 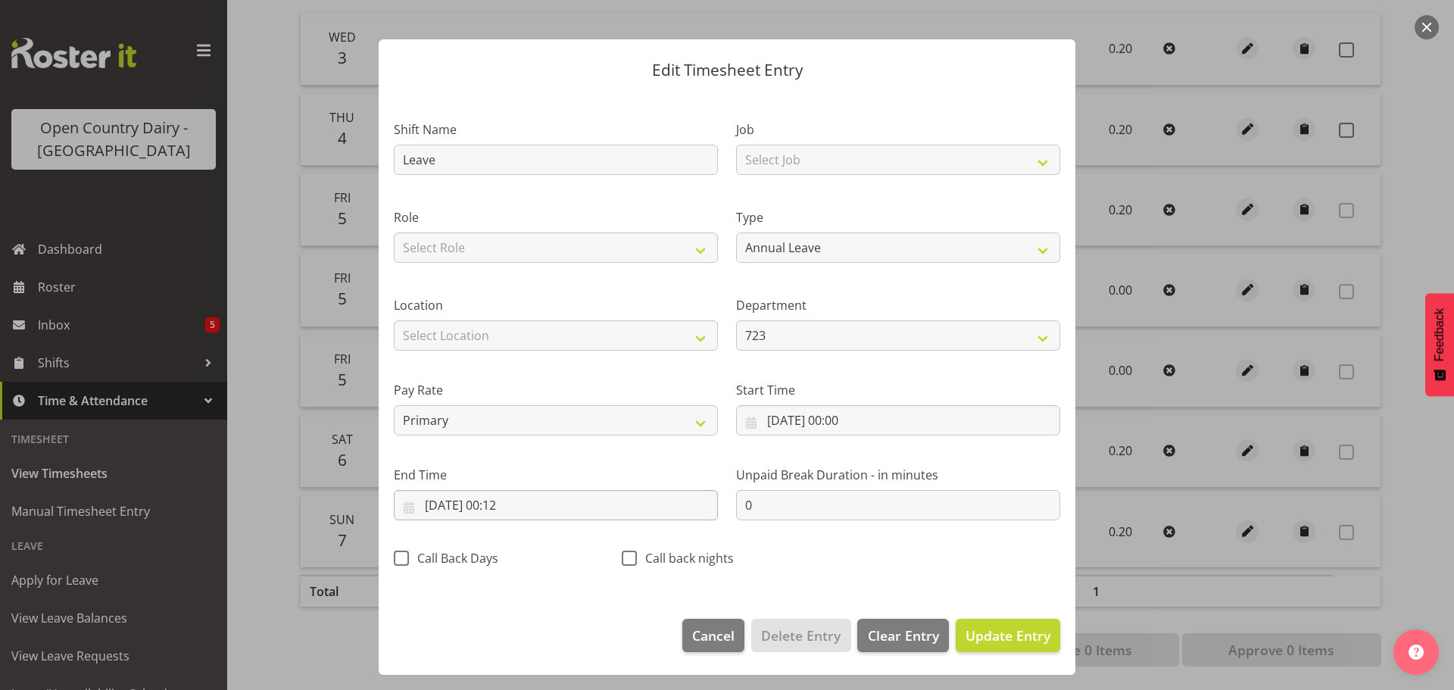 I want to click on label: Start Time, so click(x=898, y=390).